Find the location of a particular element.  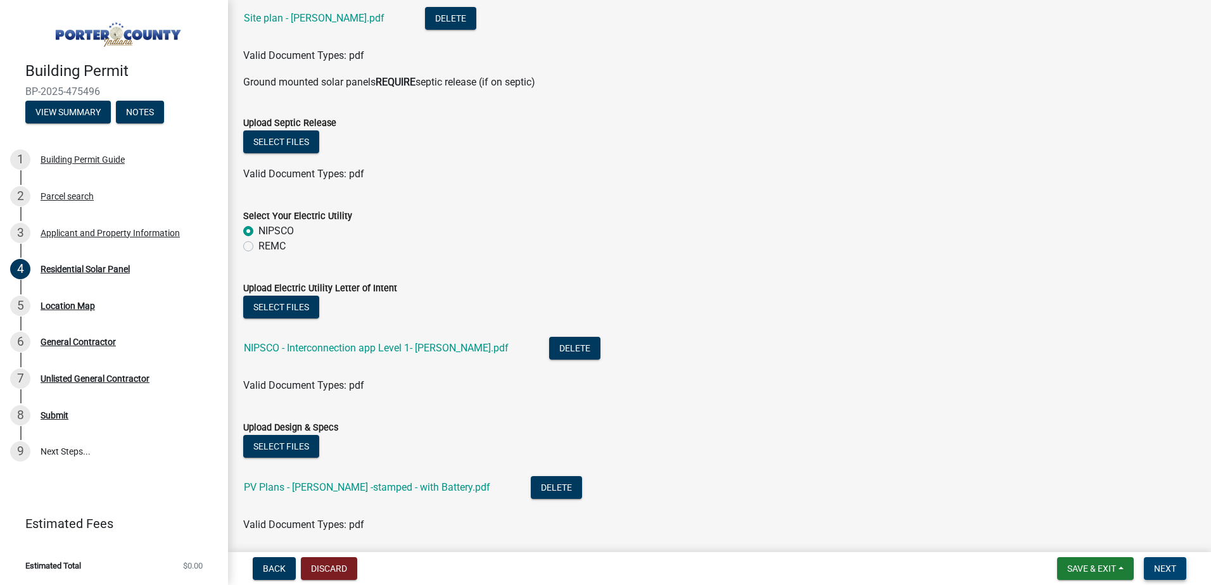

wm-modal-confirm: Summary is located at coordinates (68, 113).